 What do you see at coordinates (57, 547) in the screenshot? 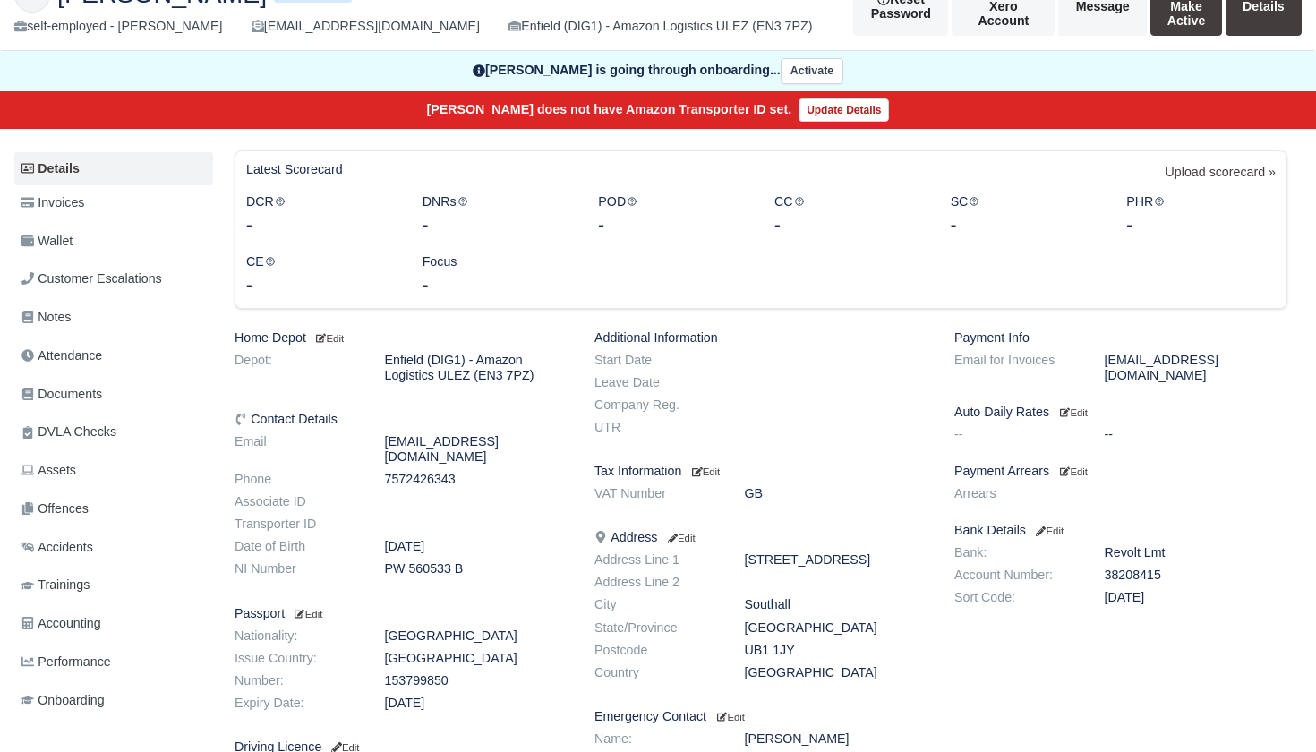
I see `span: Accidents` at bounding box center [57, 547].